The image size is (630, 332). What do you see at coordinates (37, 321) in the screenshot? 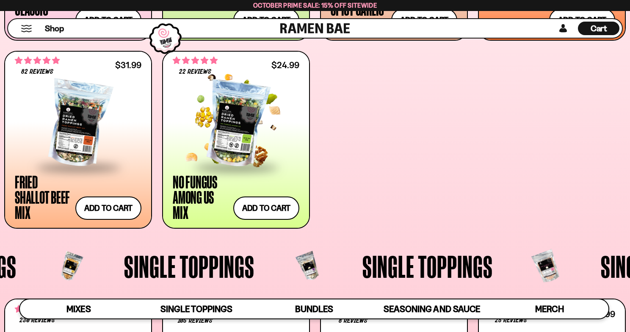
I see `span: 230 reviews` at bounding box center [37, 321].